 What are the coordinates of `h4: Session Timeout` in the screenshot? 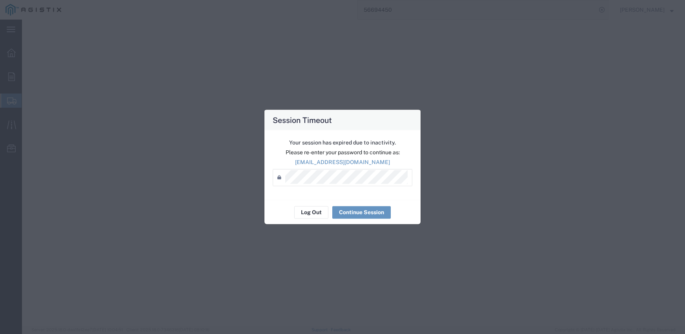 It's located at (302, 120).